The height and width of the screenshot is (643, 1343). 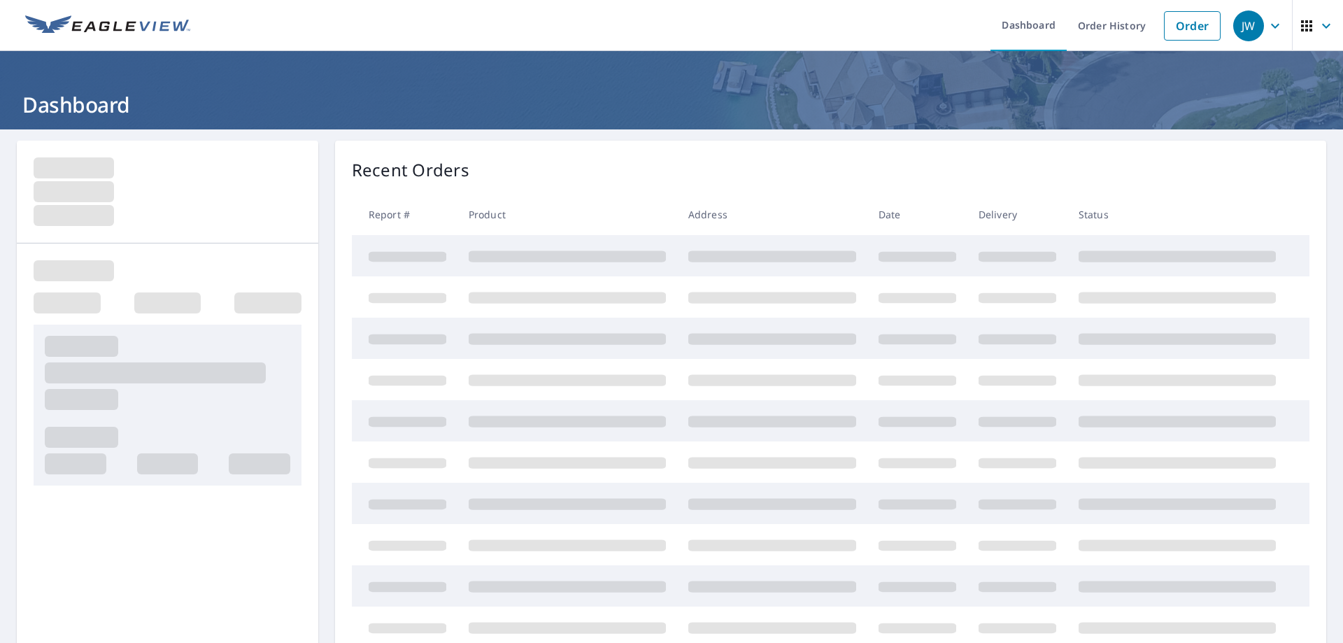 I want to click on p: Recent Orders, so click(x=410, y=170).